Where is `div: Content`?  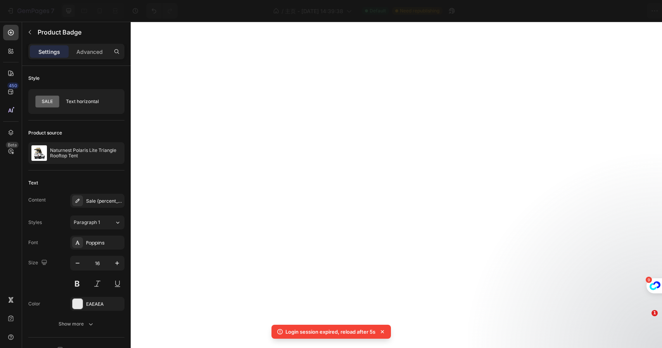
div: Content is located at coordinates (37, 200).